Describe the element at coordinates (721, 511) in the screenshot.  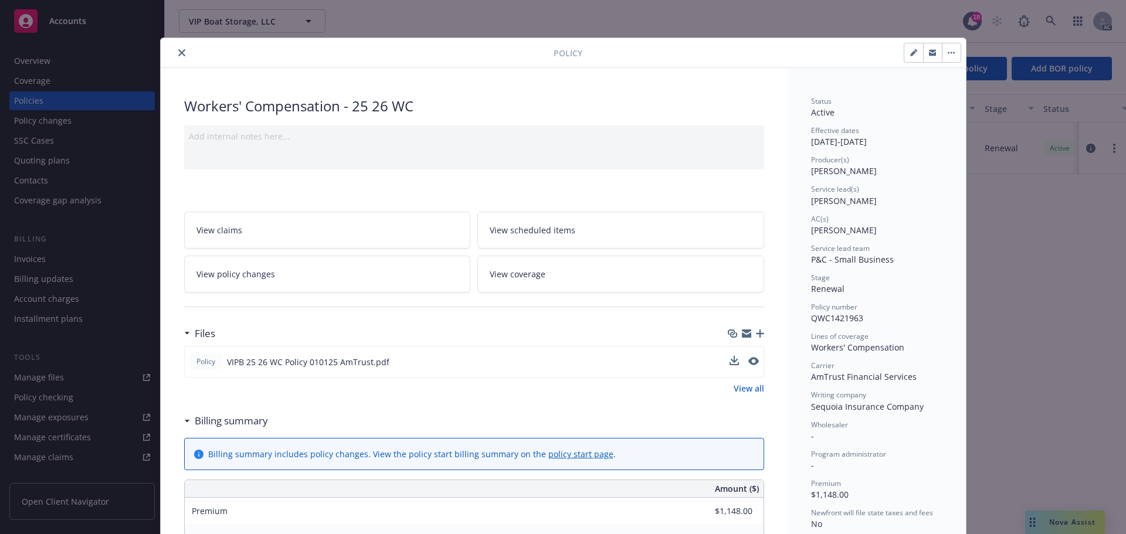
I see `input: 0.00` at that location.